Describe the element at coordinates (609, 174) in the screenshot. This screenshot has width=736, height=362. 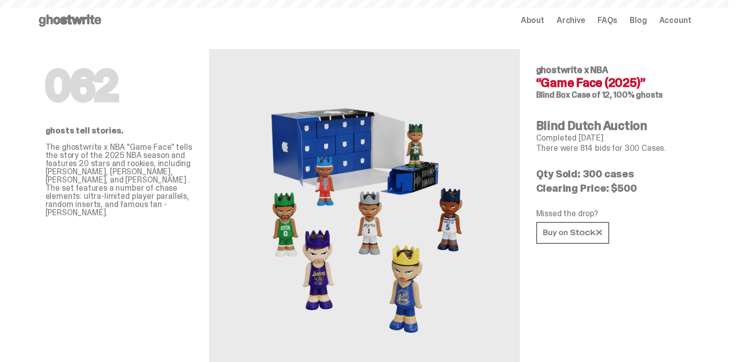
I see `p: Qty Sold: 300 cases` at that location.